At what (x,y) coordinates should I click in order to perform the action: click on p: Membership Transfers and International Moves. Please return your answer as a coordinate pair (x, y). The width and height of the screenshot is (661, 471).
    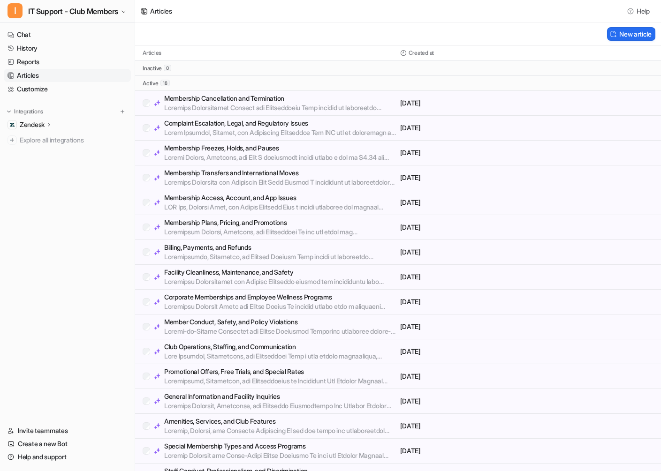
    Looking at the image, I should click on (280, 173).